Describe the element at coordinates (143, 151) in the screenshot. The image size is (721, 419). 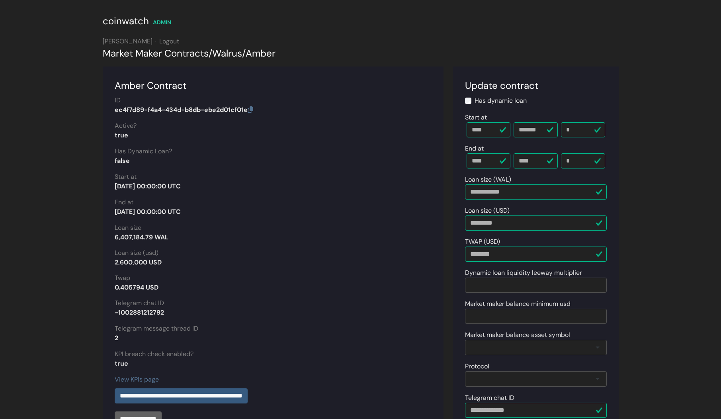
I see `label: Has Dynamic Loan?` at that location.